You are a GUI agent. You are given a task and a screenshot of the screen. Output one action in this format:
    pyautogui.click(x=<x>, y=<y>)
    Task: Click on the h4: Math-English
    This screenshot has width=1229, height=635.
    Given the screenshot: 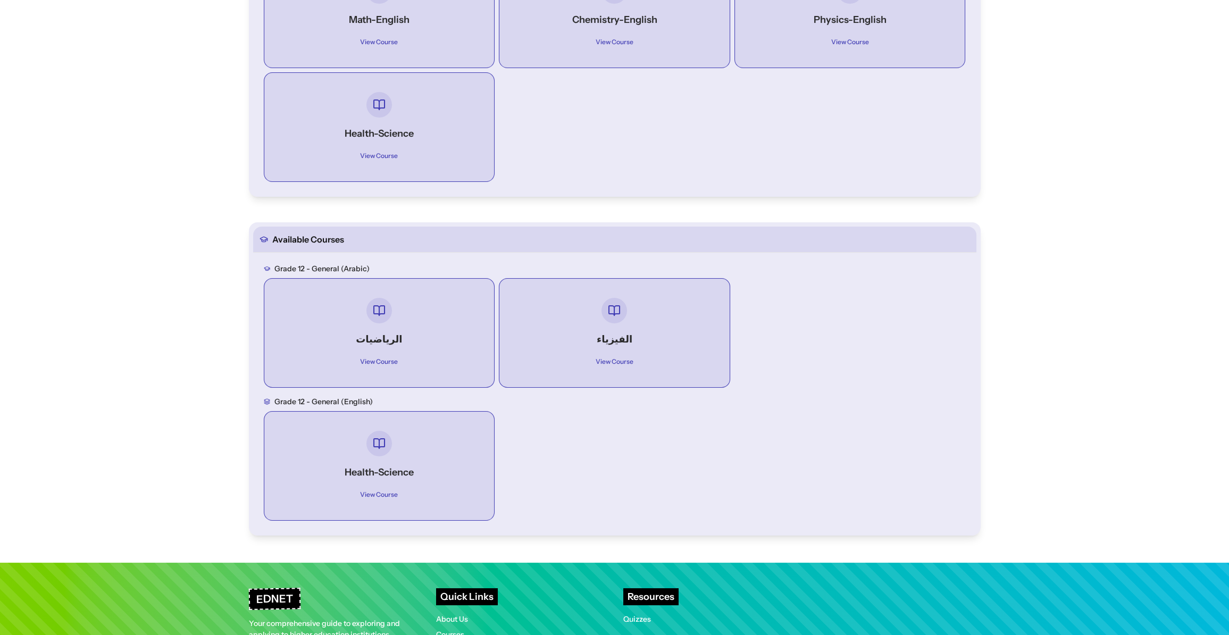 What is the action you would take?
    pyautogui.click(x=379, y=20)
    